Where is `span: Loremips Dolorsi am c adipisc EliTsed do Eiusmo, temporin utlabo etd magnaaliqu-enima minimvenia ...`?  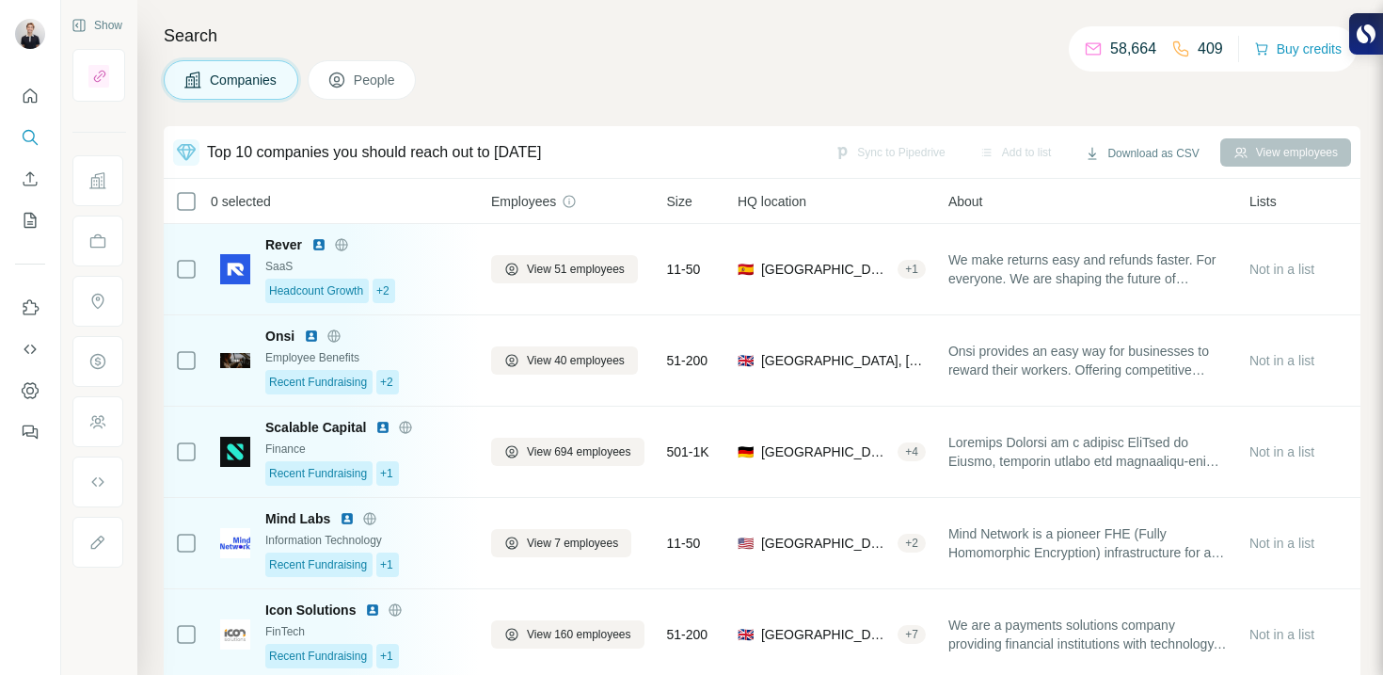 span: Loremips Dolorsi am c adipisc EliTsed do Eiusmo, temporin utlabo etd magnaaliqu-enima minimvenia ... is located at coordinates (1088, 452).